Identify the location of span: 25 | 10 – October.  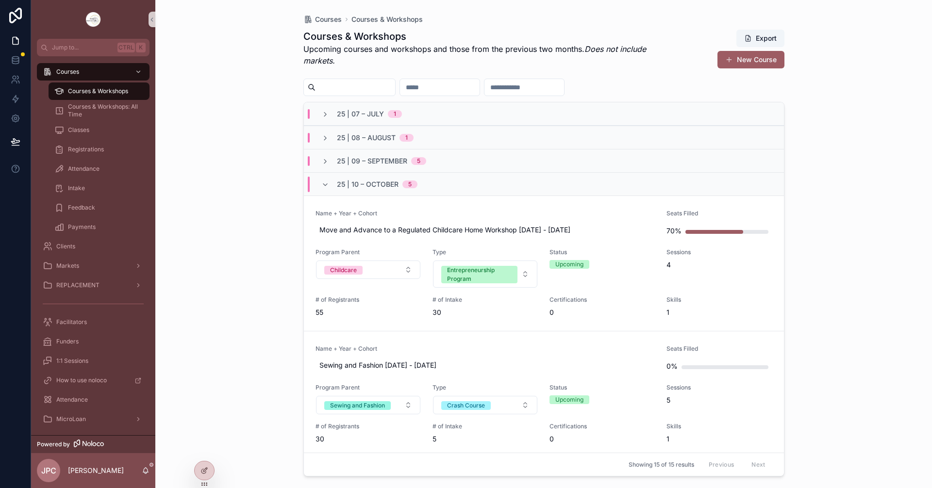
(367, 184).